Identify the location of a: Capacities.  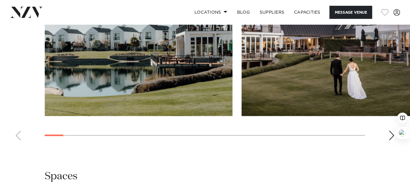
(308, 12).